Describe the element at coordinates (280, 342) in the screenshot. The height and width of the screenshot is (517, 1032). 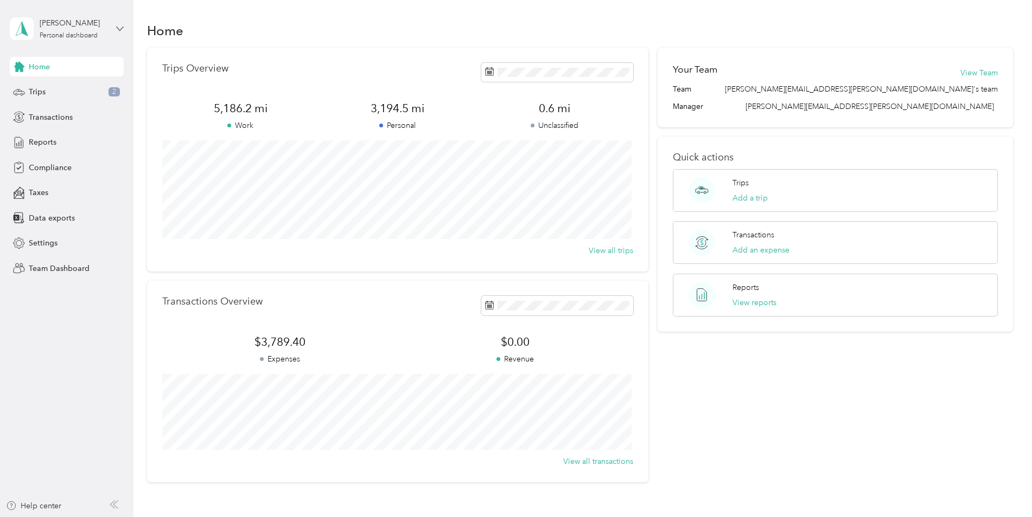
I see `span: $3,789.40` at that location.